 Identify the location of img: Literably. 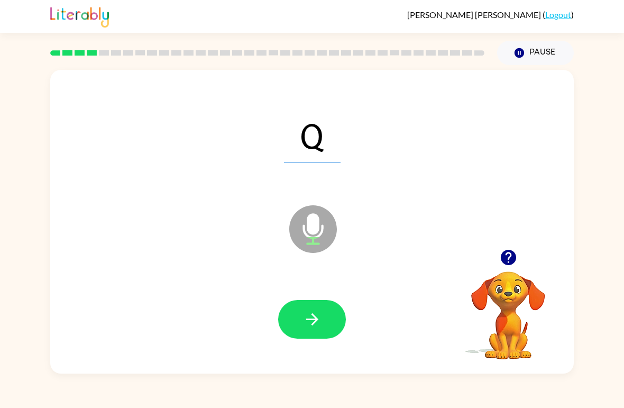
(79, 16).